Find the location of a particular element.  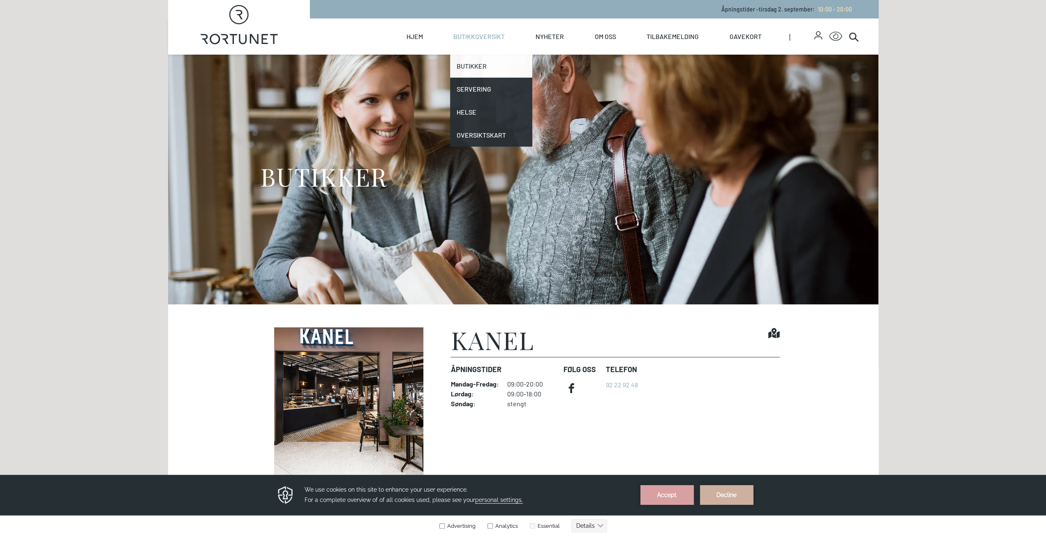

a: 92 22 92 48 is located at coordinates (621, 385).